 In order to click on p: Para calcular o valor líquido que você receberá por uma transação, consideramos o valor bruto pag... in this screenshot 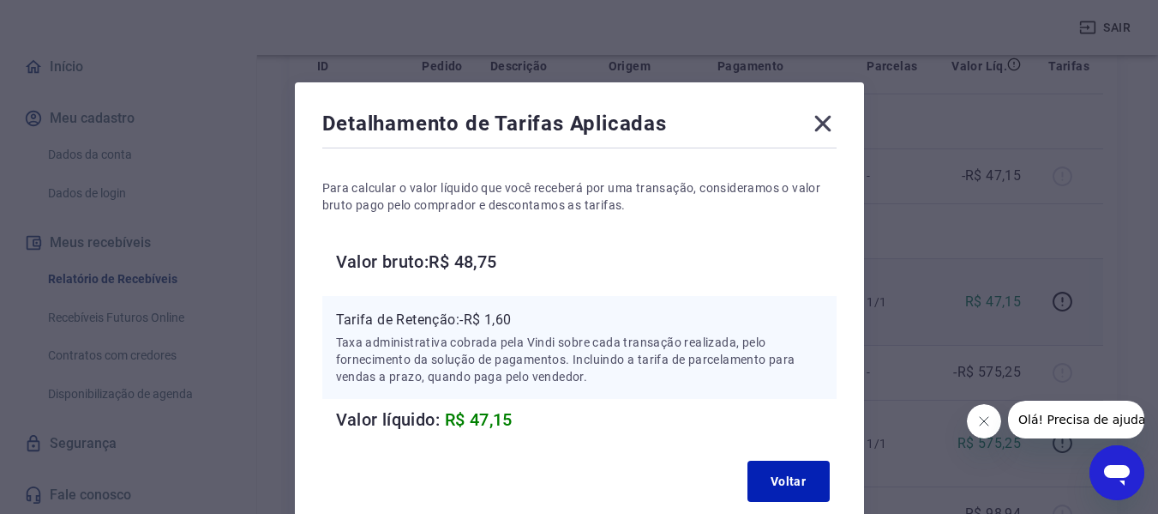, I will do `click(580, 196)`.